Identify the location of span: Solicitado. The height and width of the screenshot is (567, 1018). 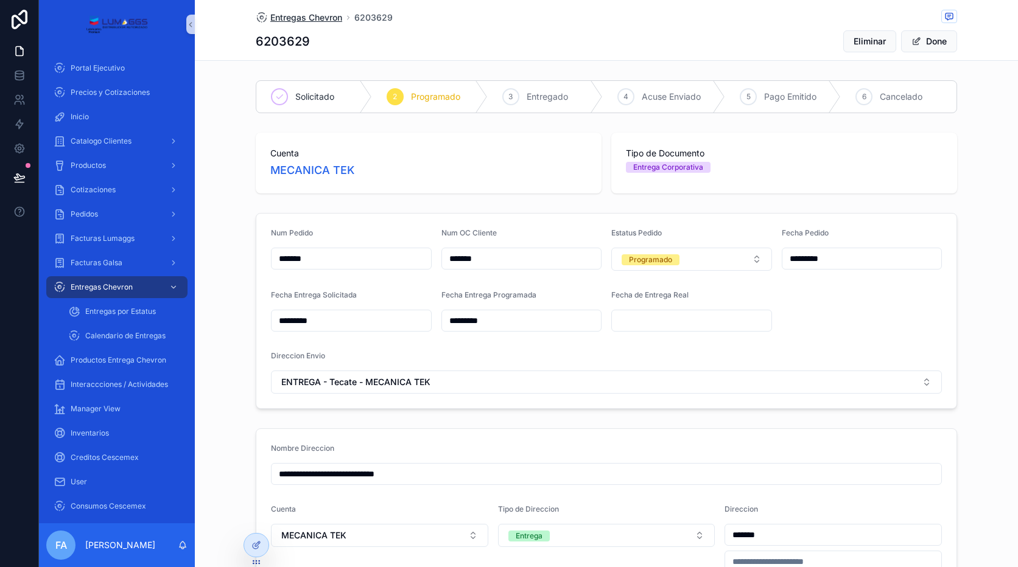
(315, 97).